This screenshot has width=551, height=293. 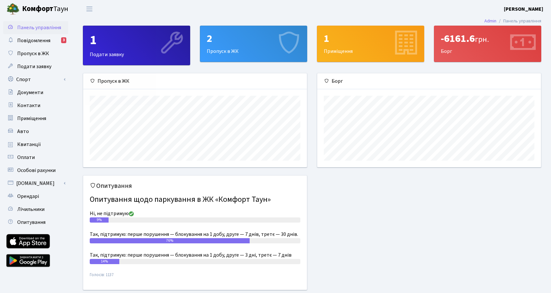 I want to click on div: 3, so click(x=64, y=40).